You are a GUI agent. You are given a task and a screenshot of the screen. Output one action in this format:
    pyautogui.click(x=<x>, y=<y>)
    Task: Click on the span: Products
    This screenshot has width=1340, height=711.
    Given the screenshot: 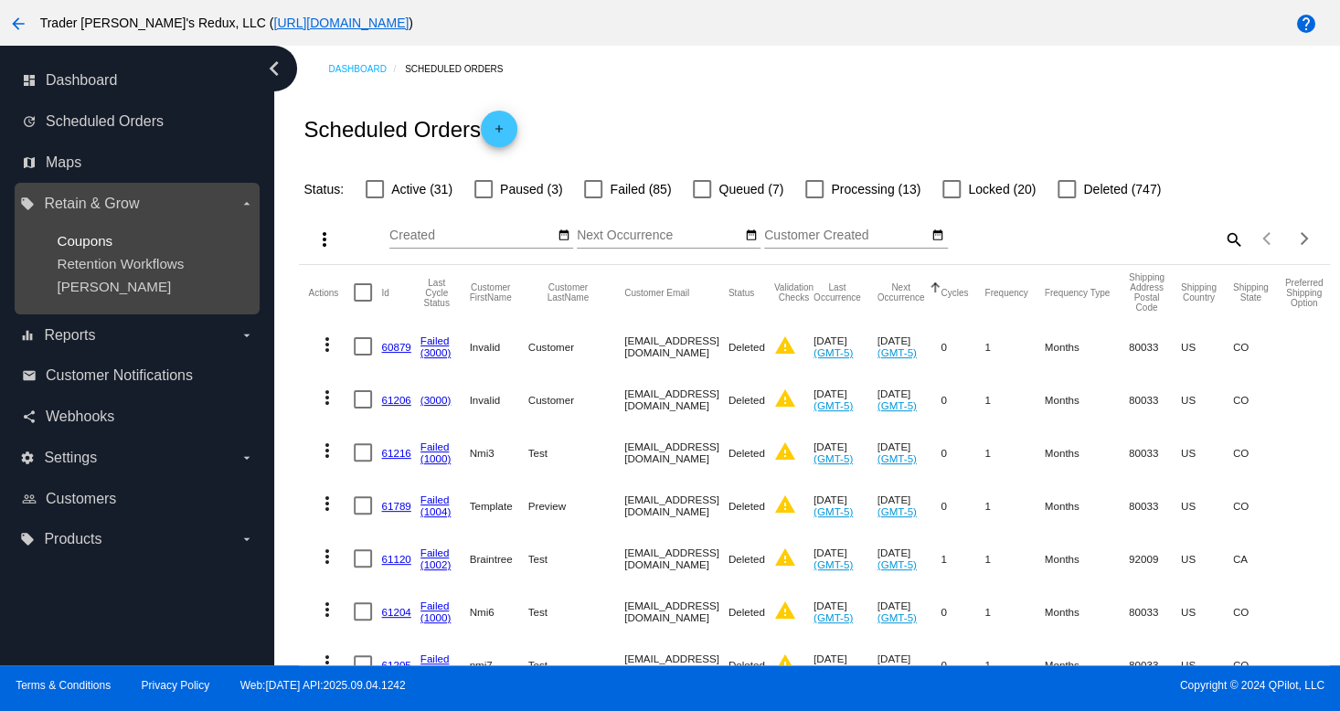 What is the action you would take?
    pyautogui.click(x=72, y=539)
    